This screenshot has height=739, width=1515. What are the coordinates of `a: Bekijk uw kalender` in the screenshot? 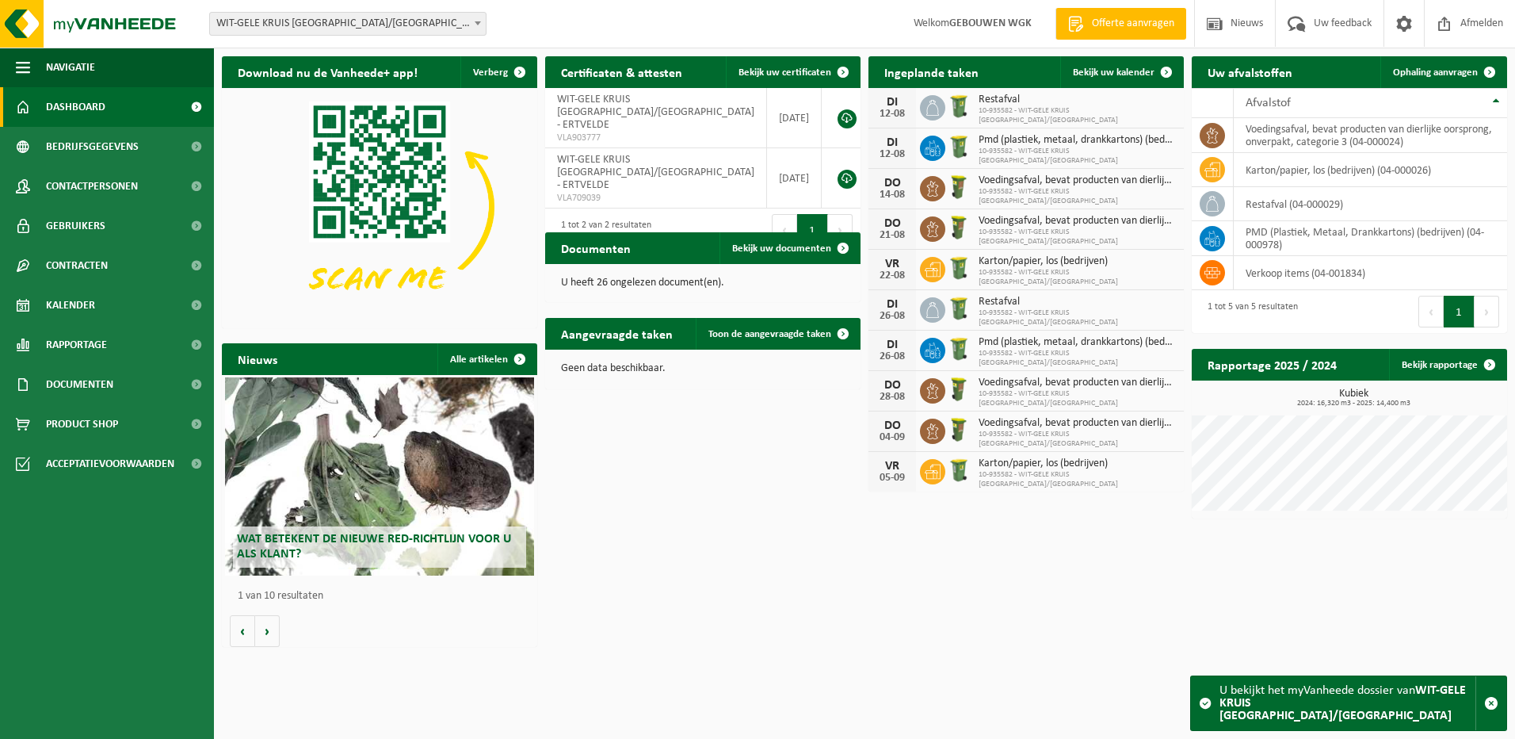 It's located at (1121, 72).